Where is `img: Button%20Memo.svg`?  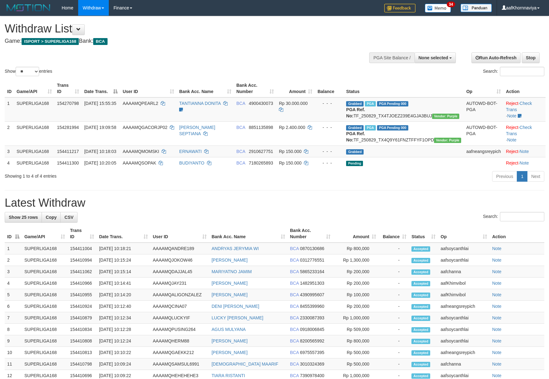
img: Button%20Memo.svg is located at coordinates (438, 8).